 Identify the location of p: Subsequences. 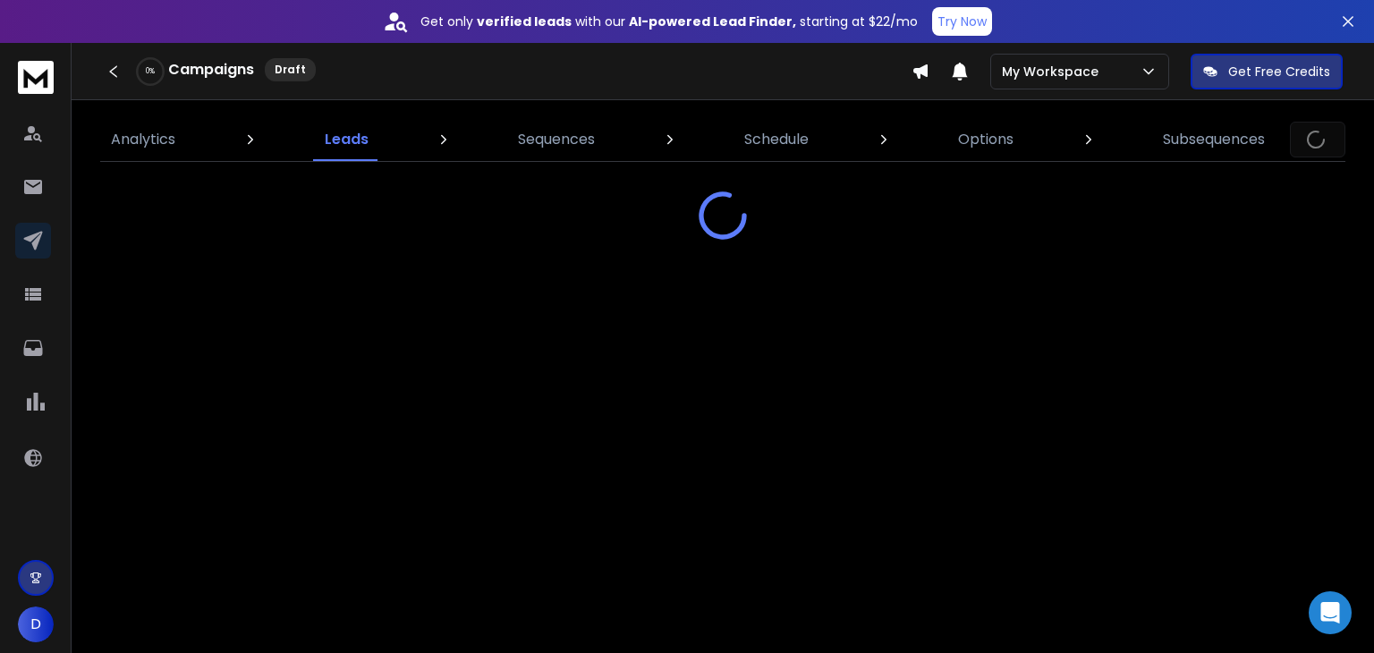
(1214, 140).